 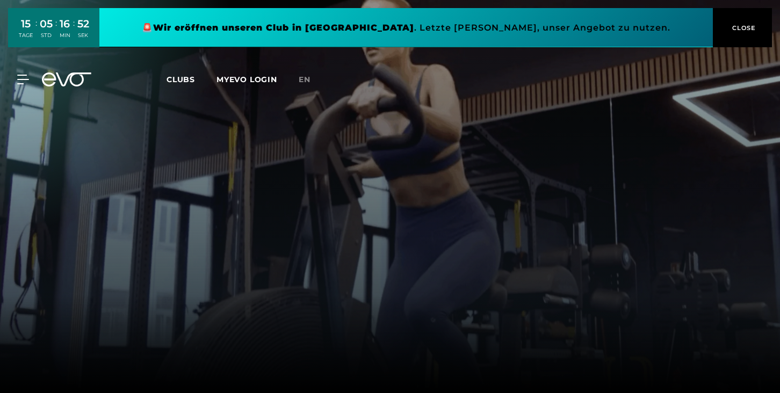 I want to click on div: 16, so click(x=65, y=24).